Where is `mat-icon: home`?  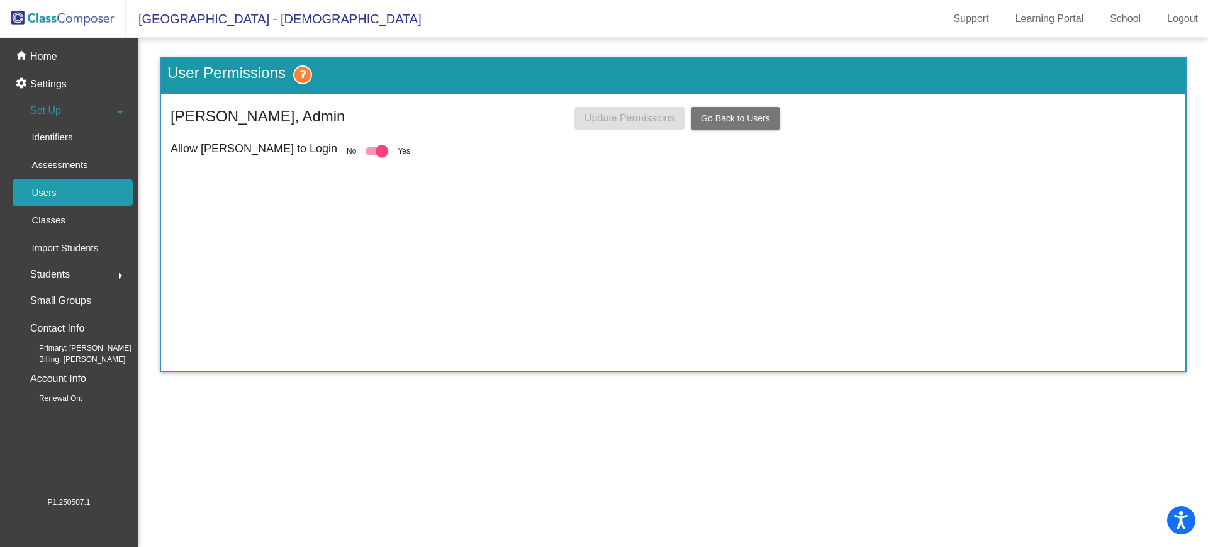 mat-icon: home is located at coordinates (23, 57).